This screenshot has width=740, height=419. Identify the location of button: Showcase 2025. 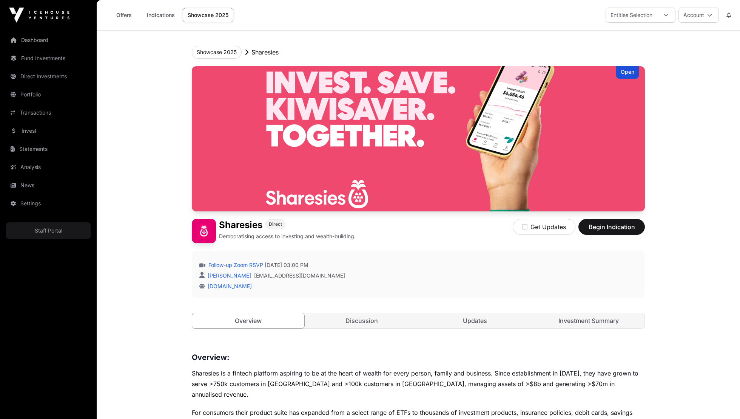
(217, 52).